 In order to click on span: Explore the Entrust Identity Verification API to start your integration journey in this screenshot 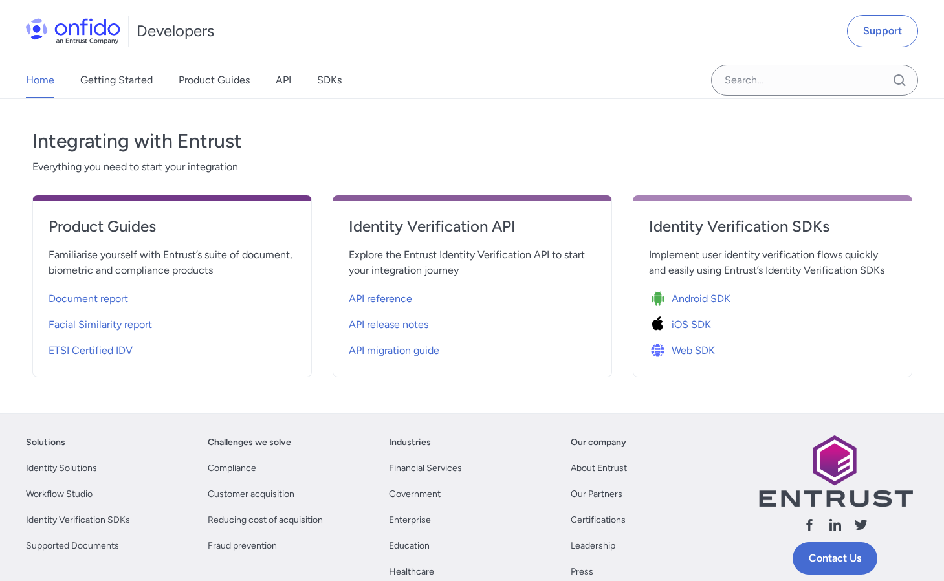, I will do `click(472, 263)`.